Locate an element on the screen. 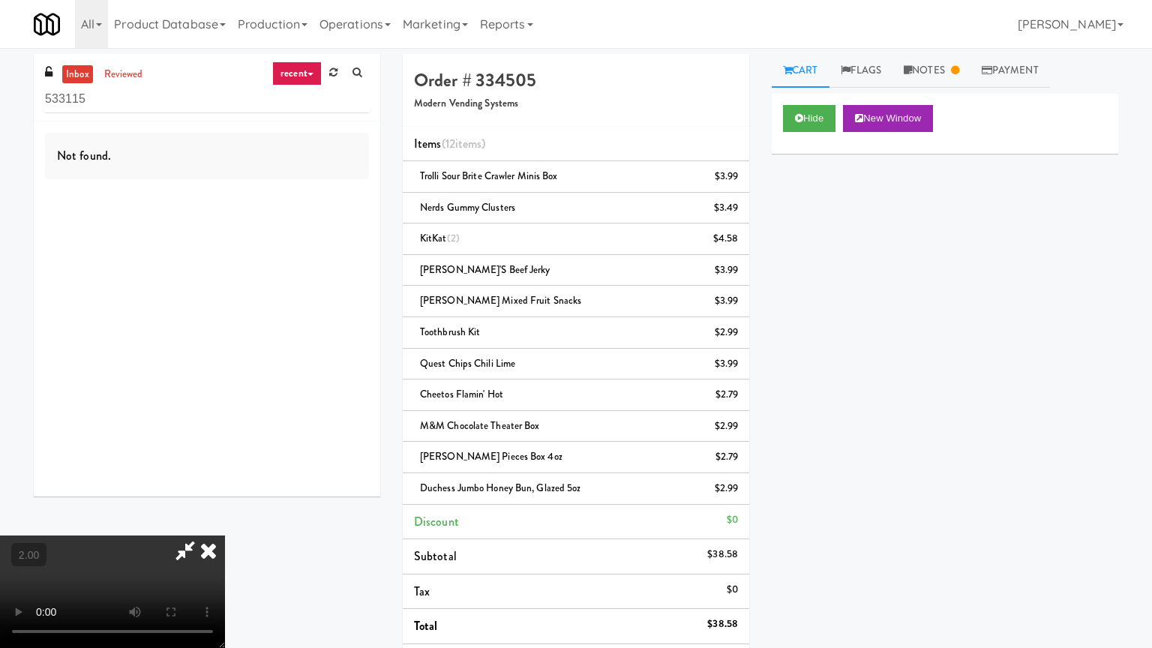 Image resolution: width=1152 pixels, height=648 pixels. span: Total is located at coordinates (426, 625).